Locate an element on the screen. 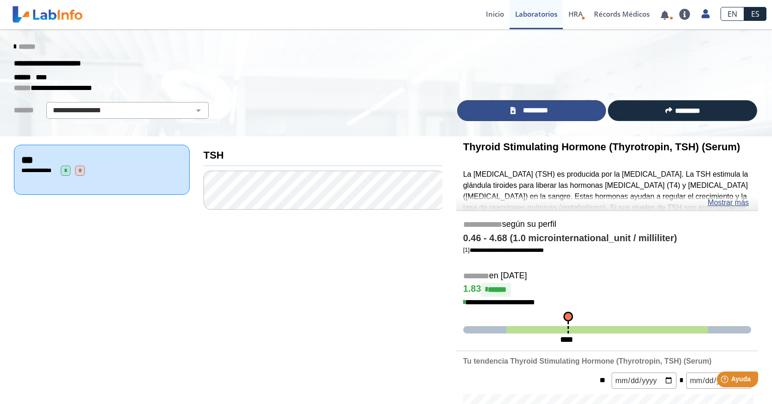 The width and height of the screenshot is (772, 404). b: TSH is located at coordinates (214, 155).